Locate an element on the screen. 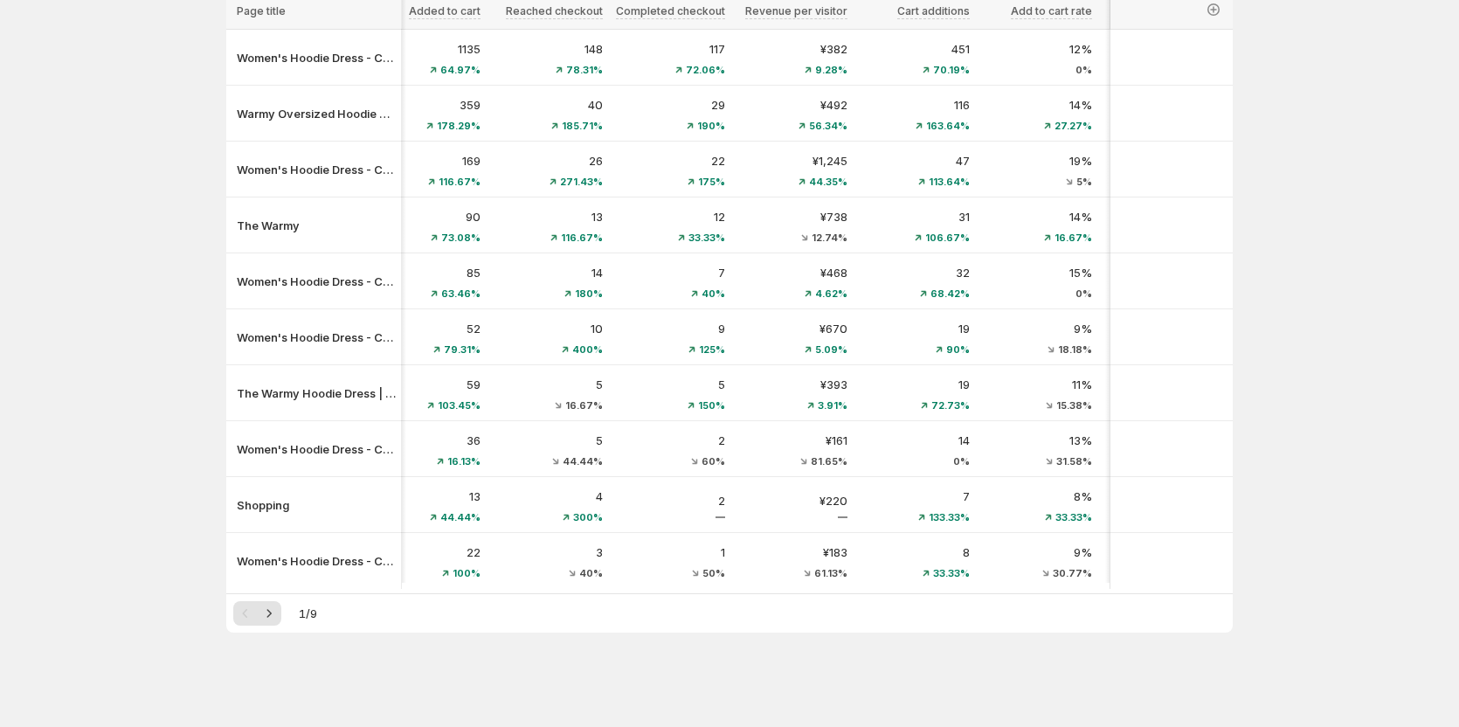  p: 19% is located at coordinates (1036, 161).